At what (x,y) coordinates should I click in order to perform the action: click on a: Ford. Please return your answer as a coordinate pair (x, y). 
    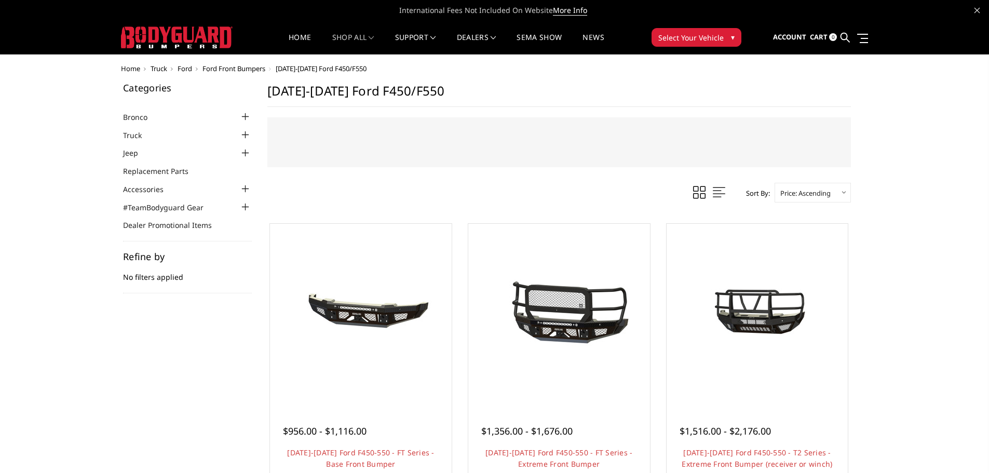
    Looking at the image, I should click on (185, 69).